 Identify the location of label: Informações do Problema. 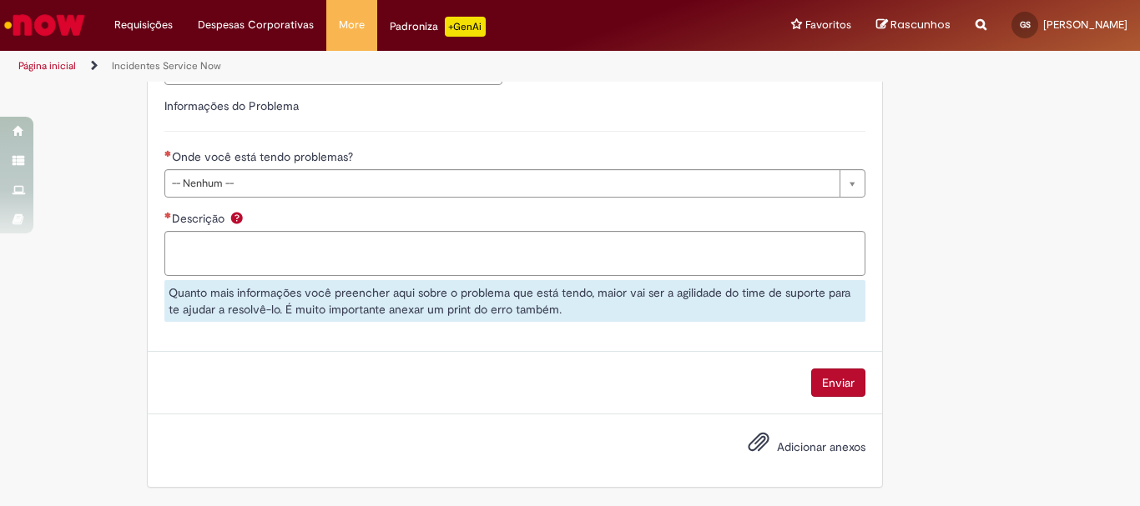
(231, 106).